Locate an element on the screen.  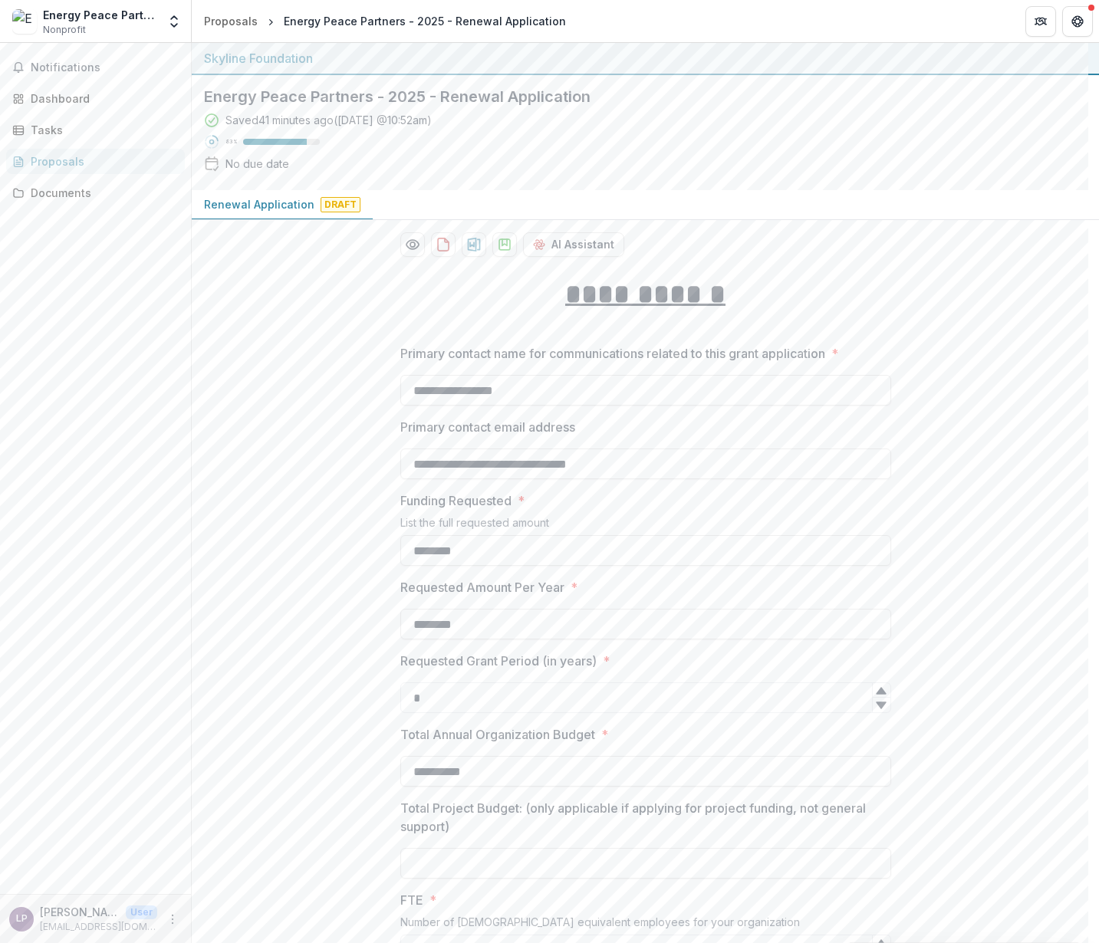
div: Energy Peace Partners - 2025 - Renewal Application is located at coordinates (425, 21).